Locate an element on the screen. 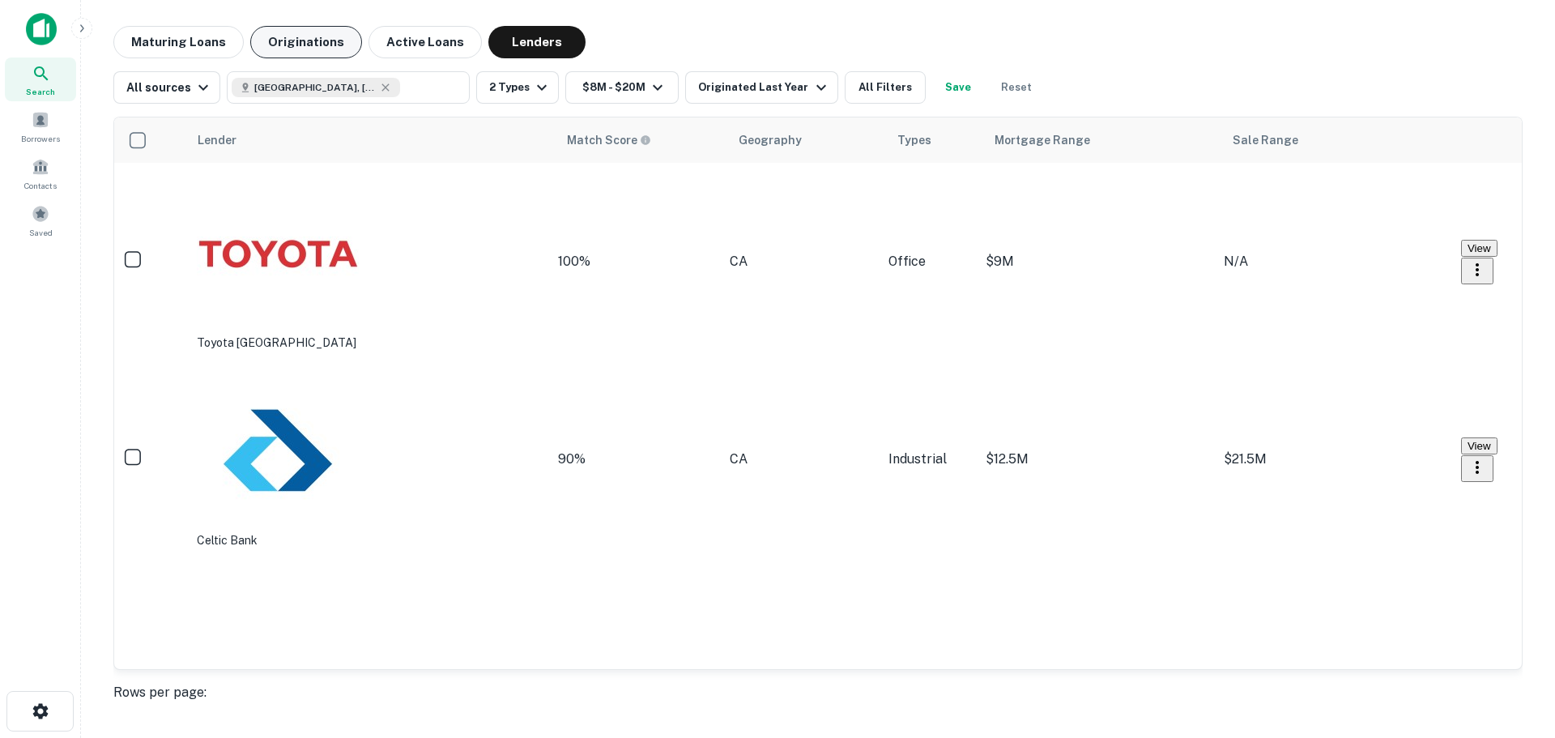  button: Active Loans is located at coordinates (425, 42).